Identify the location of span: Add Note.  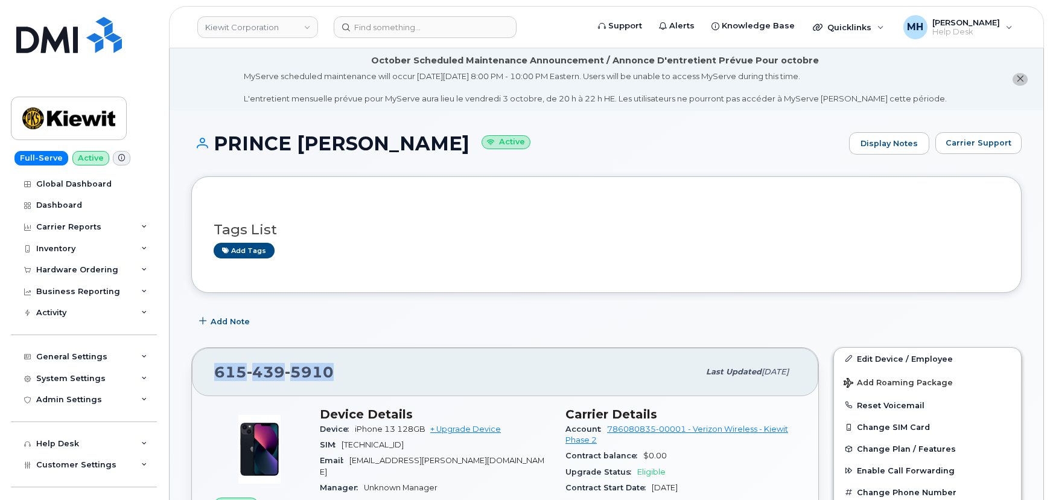
(230, 321).